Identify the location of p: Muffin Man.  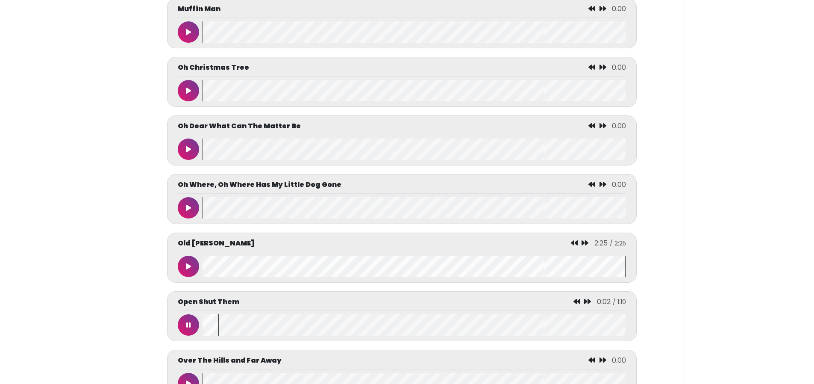
(199, 9).